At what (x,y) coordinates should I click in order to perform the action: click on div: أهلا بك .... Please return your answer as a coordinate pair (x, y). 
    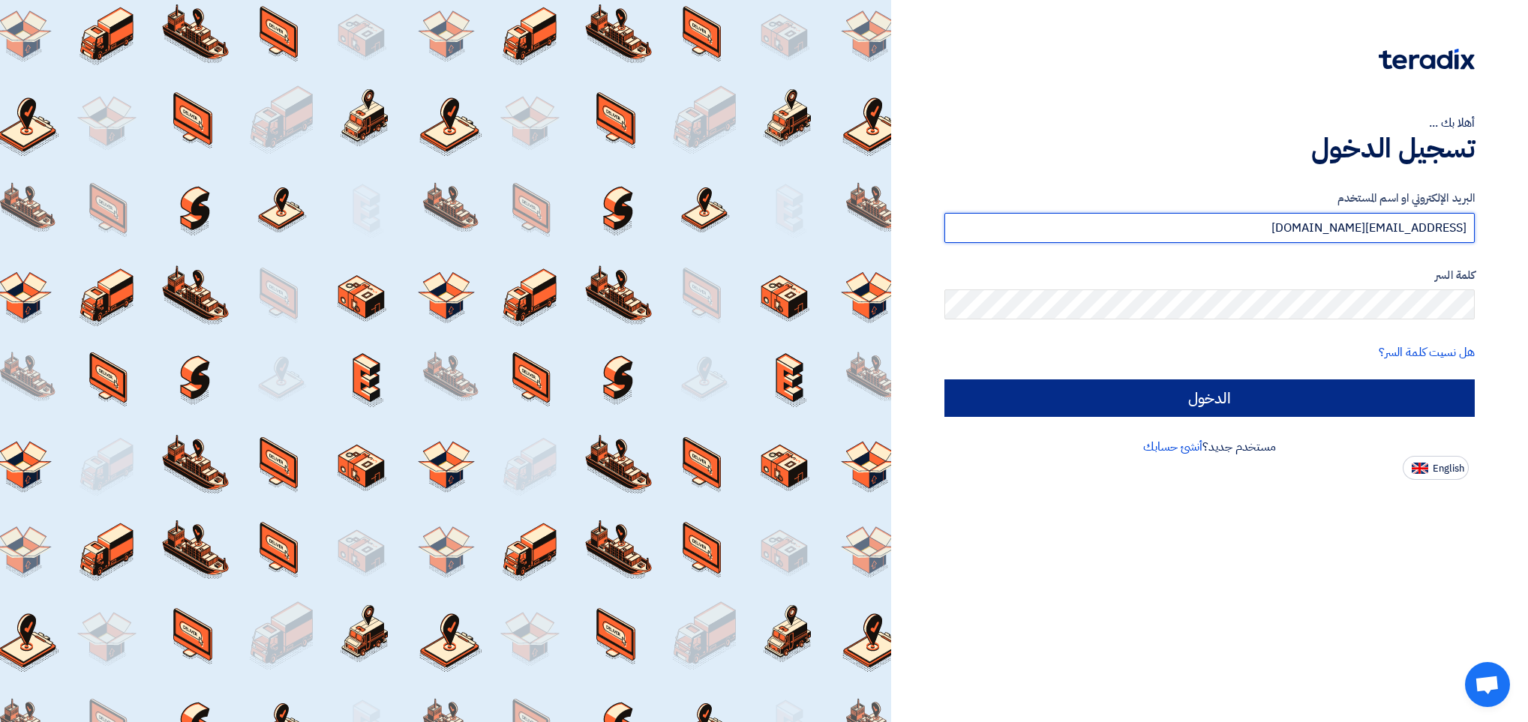
    Looking at the image, I should click on (1209, 123).